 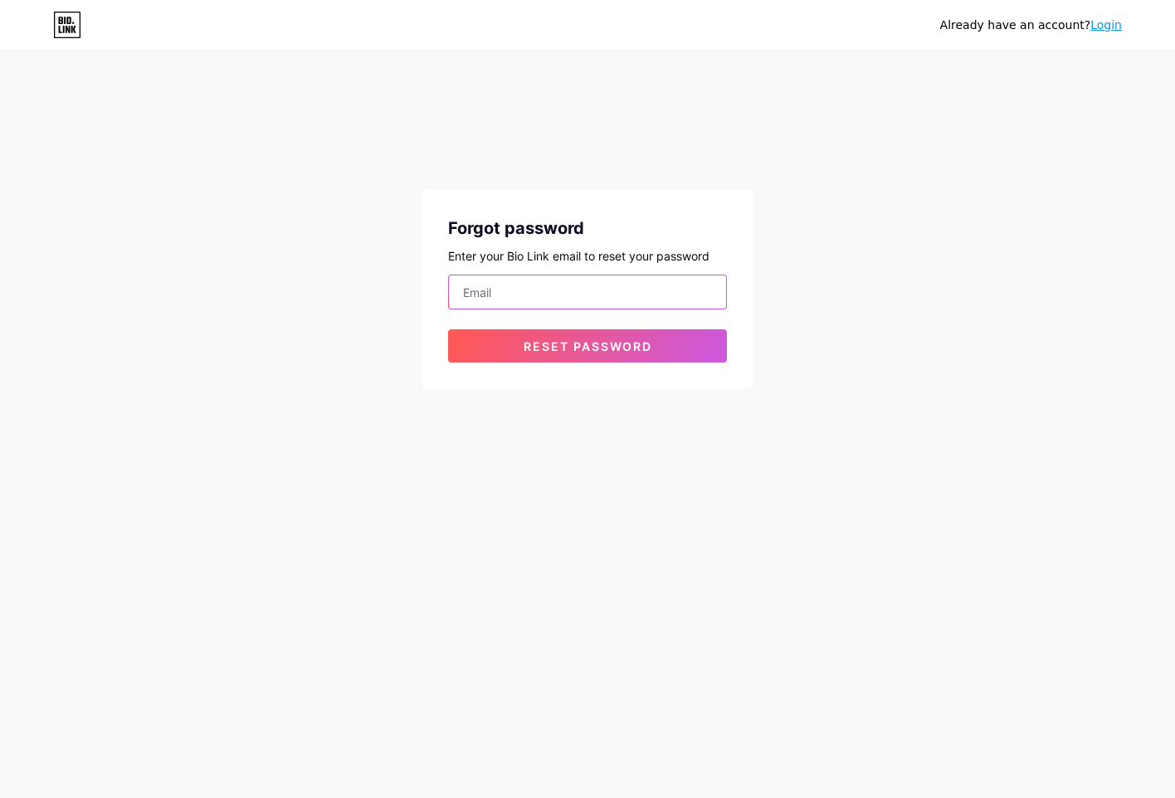 What do you see at coordinates (587, 346) in the screenshot?
I see `span: Reset password` at bounding box center [587, 346].